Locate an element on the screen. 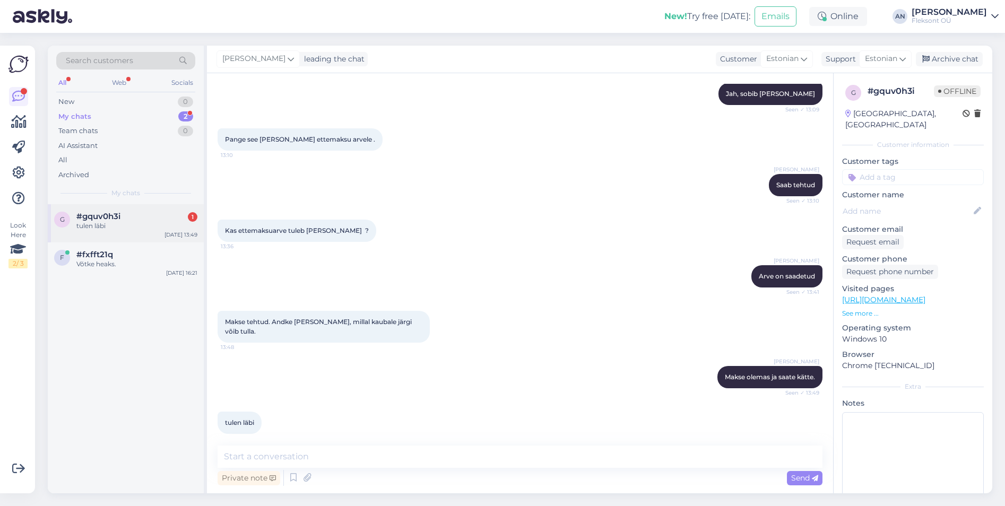 The width and height of the screenshot is (1005, 506). span: Seen ✓ 13:41 is located at coordinates (799, 292).